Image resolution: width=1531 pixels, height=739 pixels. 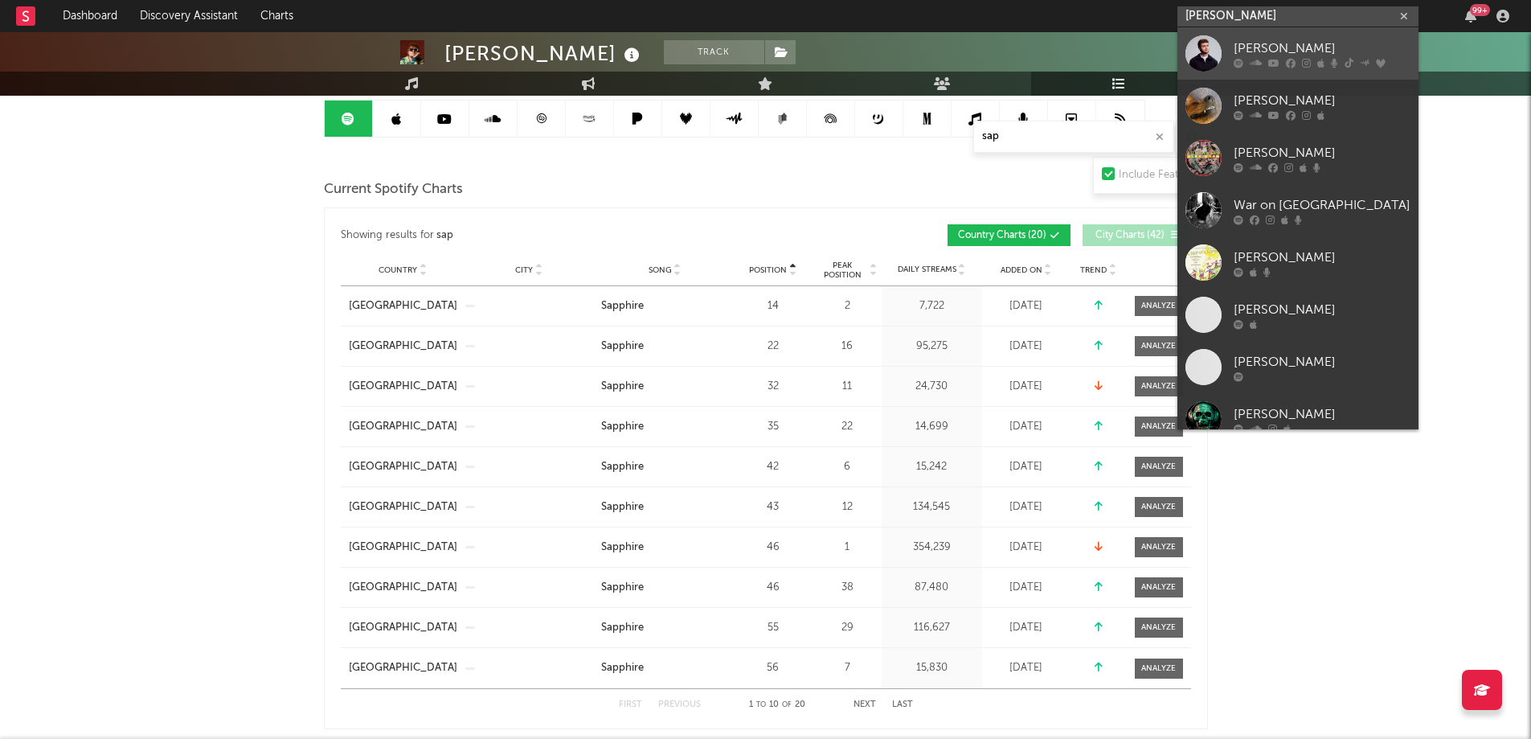 I want to click on div: 1 10 20, so click(x=777, y=705).